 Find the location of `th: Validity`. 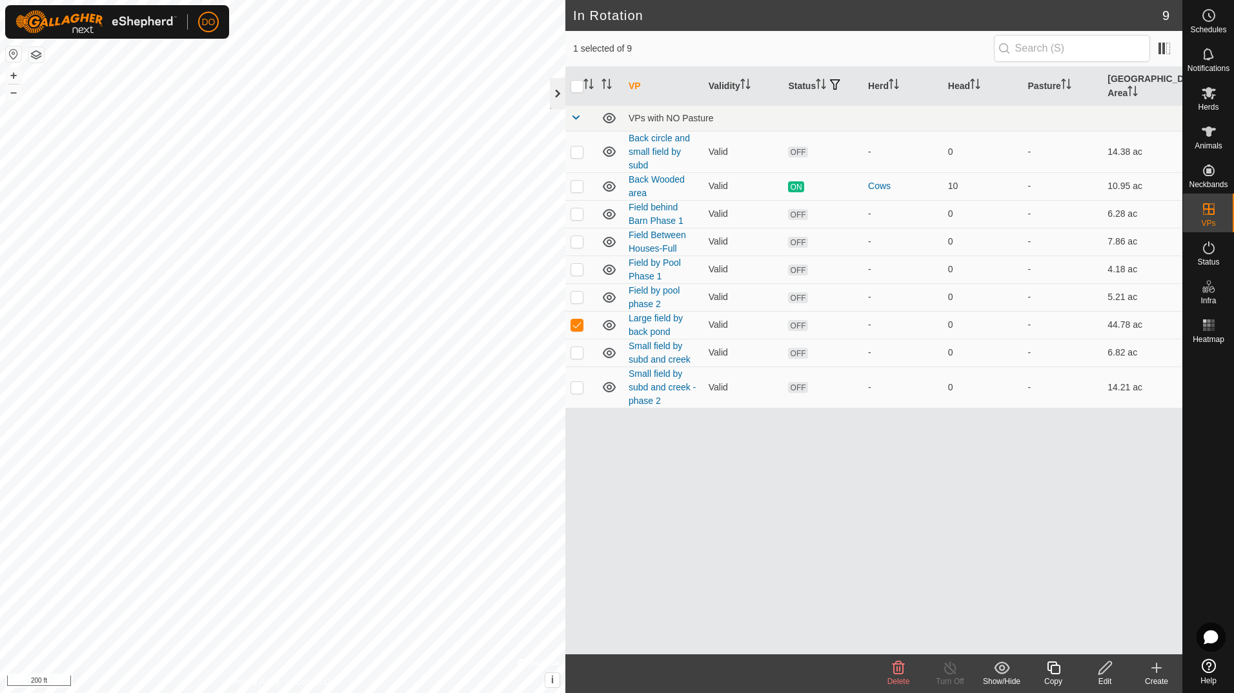

th: Validity is located at coordinates (744, 87).